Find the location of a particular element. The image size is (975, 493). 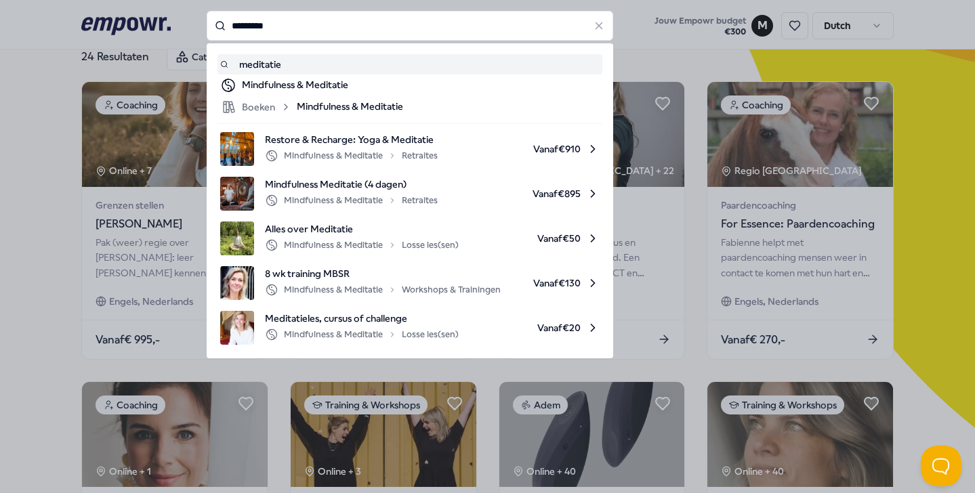

div: Mindfulness & Meditatie is located at coordinates (421, 85).